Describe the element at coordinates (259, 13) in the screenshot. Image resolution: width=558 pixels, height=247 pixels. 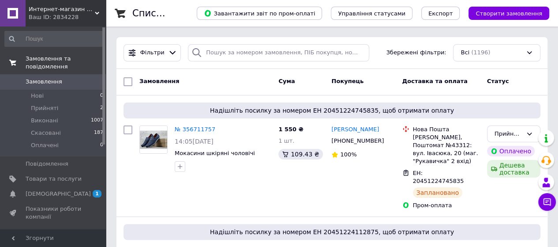
I see `span: Завантажити звіт по пром-оплаті` at that location.